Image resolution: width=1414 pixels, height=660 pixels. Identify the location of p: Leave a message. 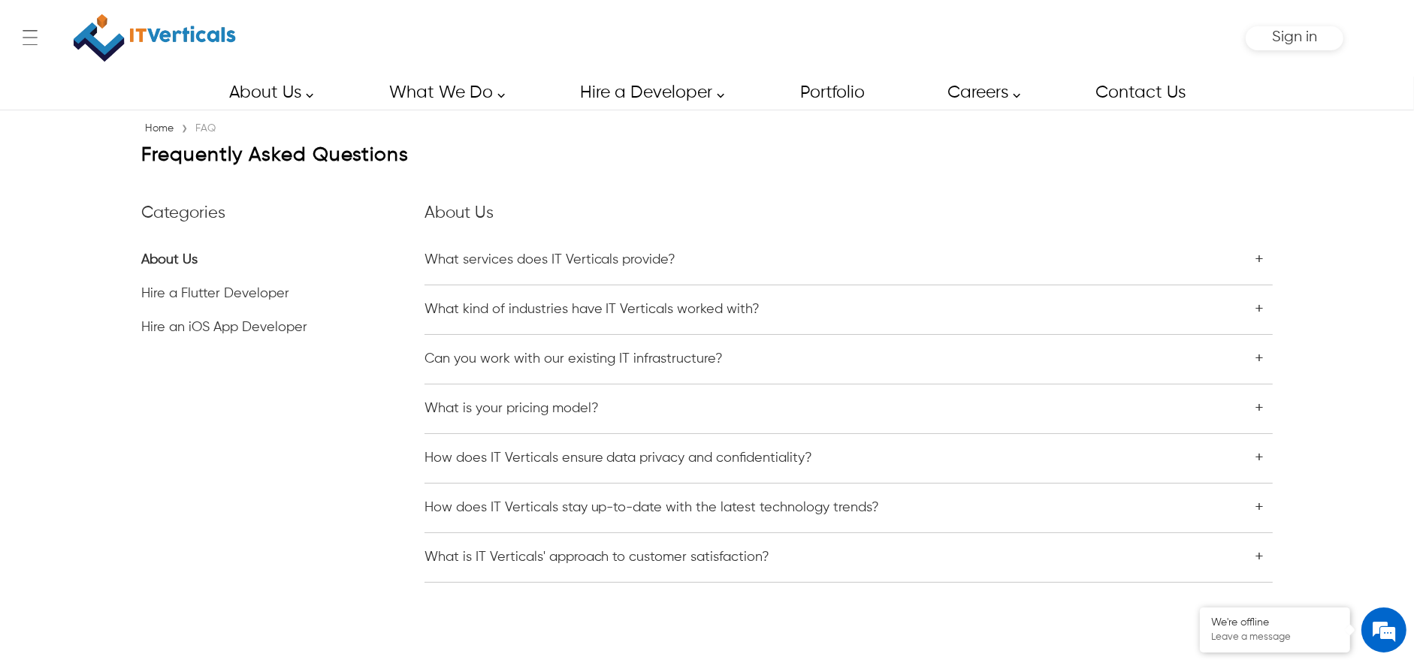
(1275, 638).